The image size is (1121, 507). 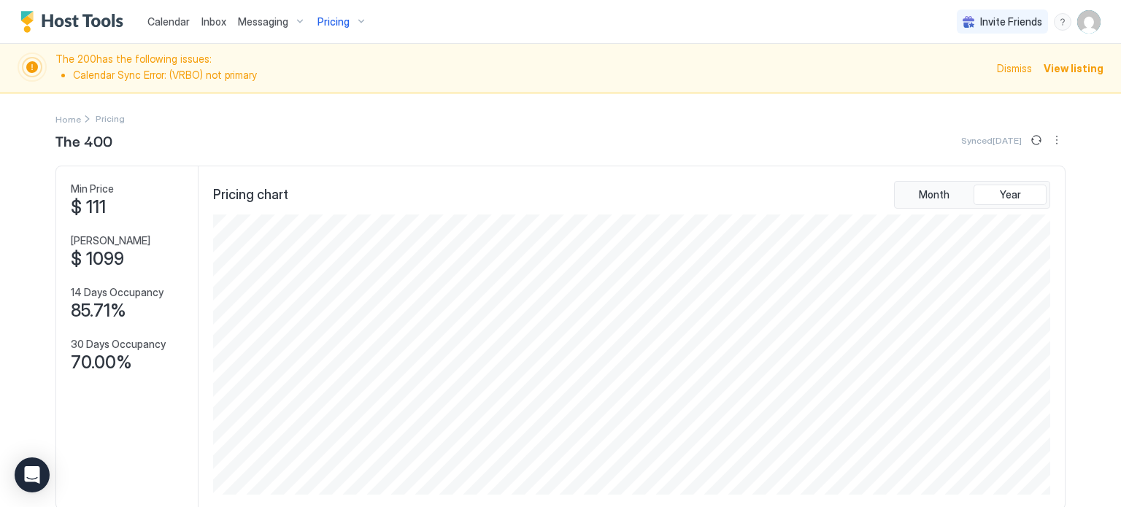 I want to click on div: Host Tools Logo, so click(x=75, y=22).